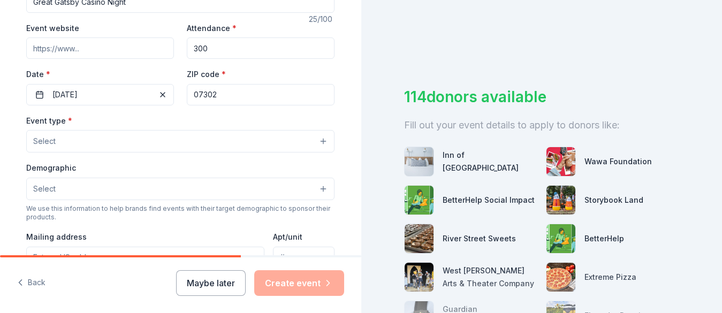  Describe the element at coordinates (211, 283) in the screenshot. I see `button: Maybe later` at that location.